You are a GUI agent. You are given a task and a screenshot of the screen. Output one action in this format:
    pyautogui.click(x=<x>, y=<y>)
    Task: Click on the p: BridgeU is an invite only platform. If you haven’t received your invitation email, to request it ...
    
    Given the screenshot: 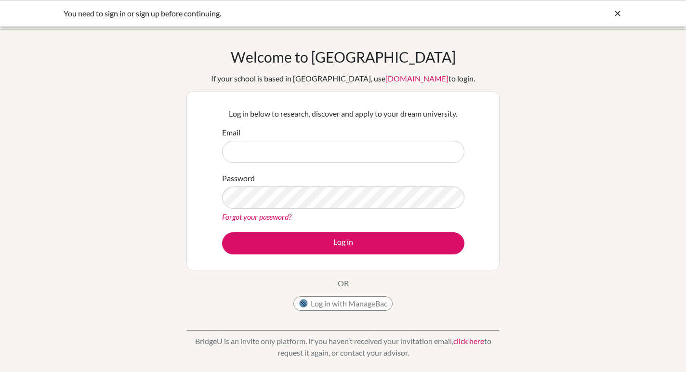 What is the action you would take?
    pyautogui.click(x=343, y=347)
    